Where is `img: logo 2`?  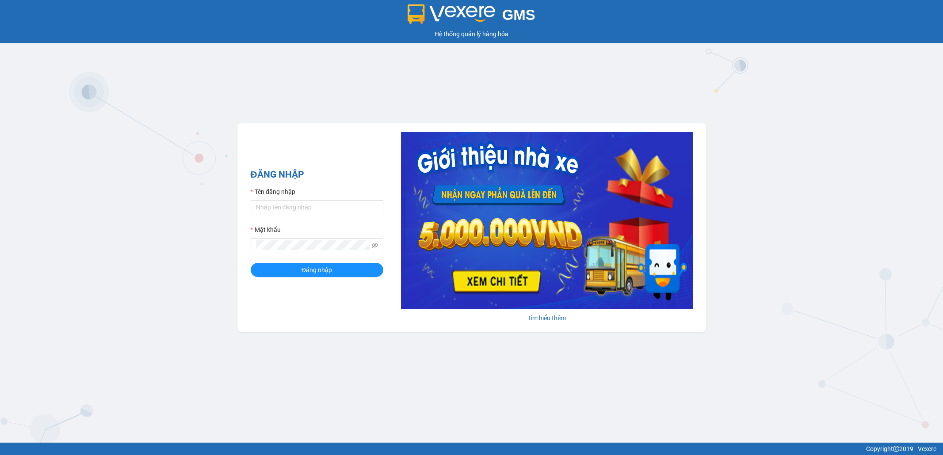 img: logo 2 is located at coordinates (451, 14).